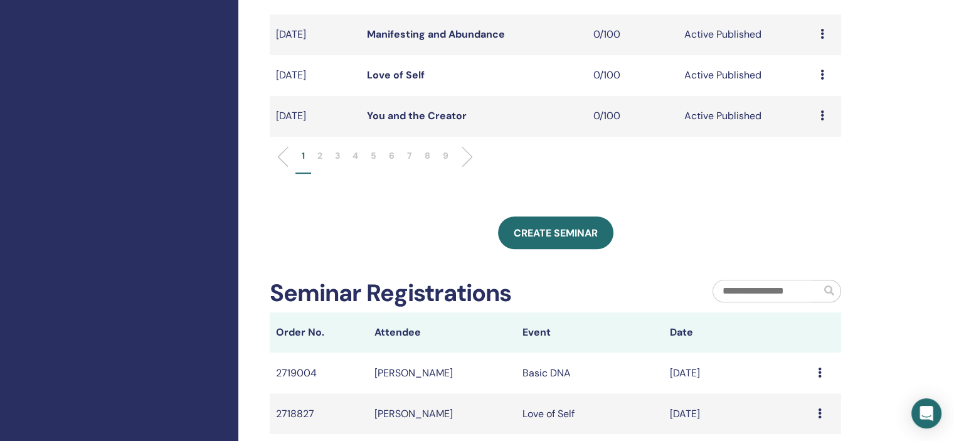 This screenshot has height=441, width=954. What do you see at coordinates (446, 156) in the screenshot?
I see `p: 9` at bounding box center [446, 156].